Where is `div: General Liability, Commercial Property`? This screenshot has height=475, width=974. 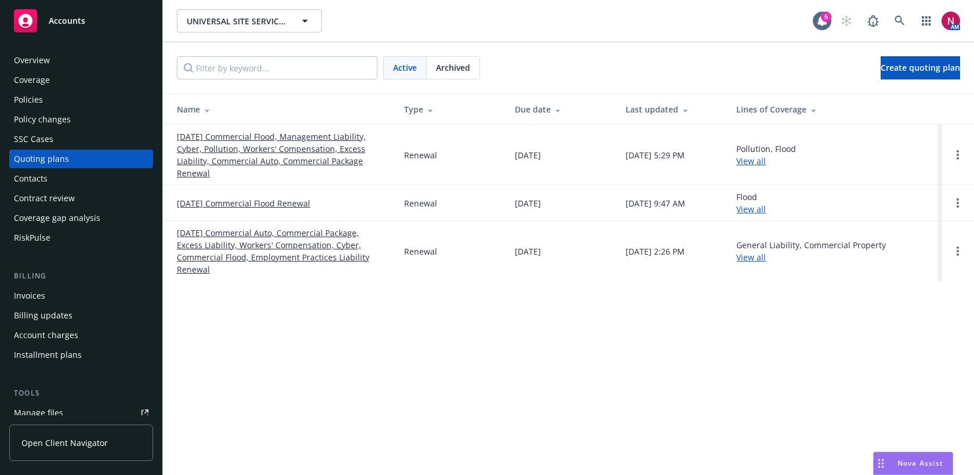 div: General Liability, Commercial Property is located at coordinates (811, 251).